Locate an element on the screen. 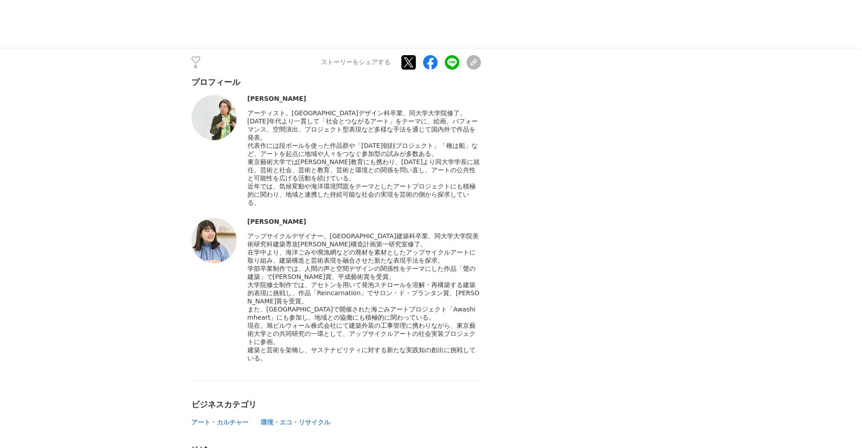  img: thumbnail_500542c0-23c5-11f0-b4e6-3bc28f384bd6.jpg is located at coordinates (214, 241).